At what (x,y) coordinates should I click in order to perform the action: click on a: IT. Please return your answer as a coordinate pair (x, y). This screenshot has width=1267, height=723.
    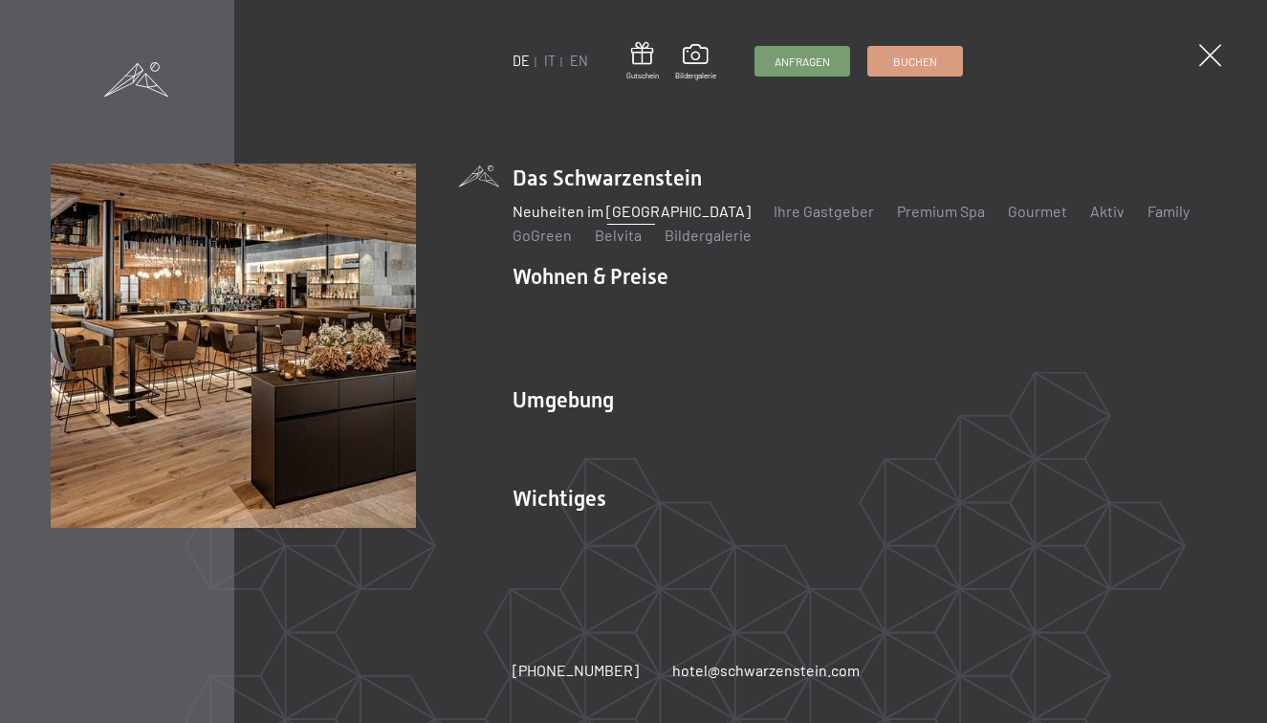
    Looking at the image, I should click on (550, 60).